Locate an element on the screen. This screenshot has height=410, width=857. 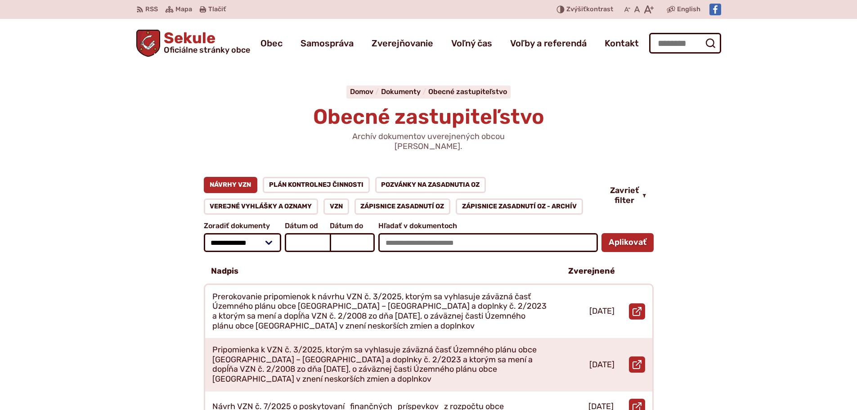
a: English is located at coordinates (689, 9).